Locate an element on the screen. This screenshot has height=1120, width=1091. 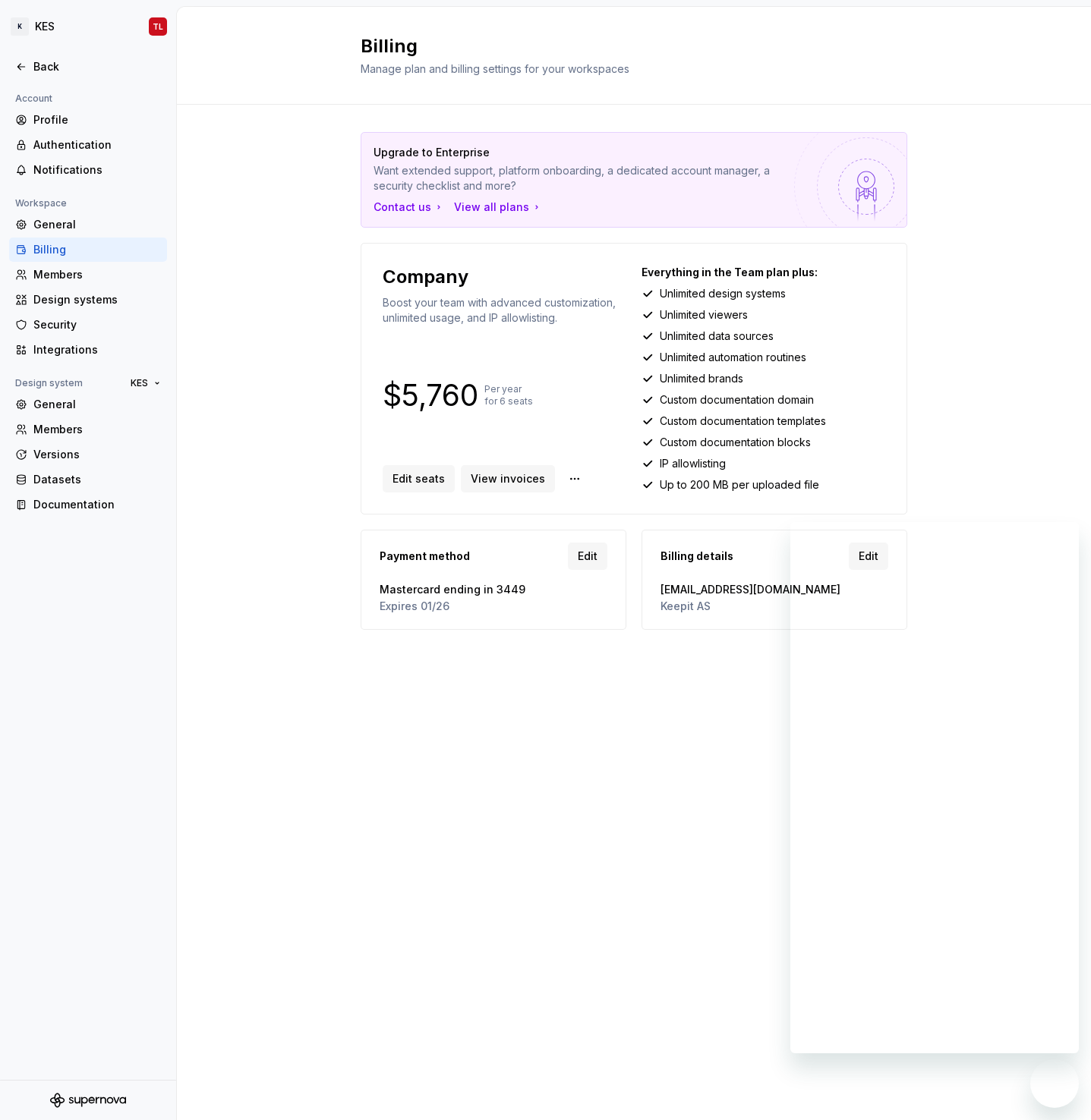
p: Unlimited brands is located at coordinates (701, 379).